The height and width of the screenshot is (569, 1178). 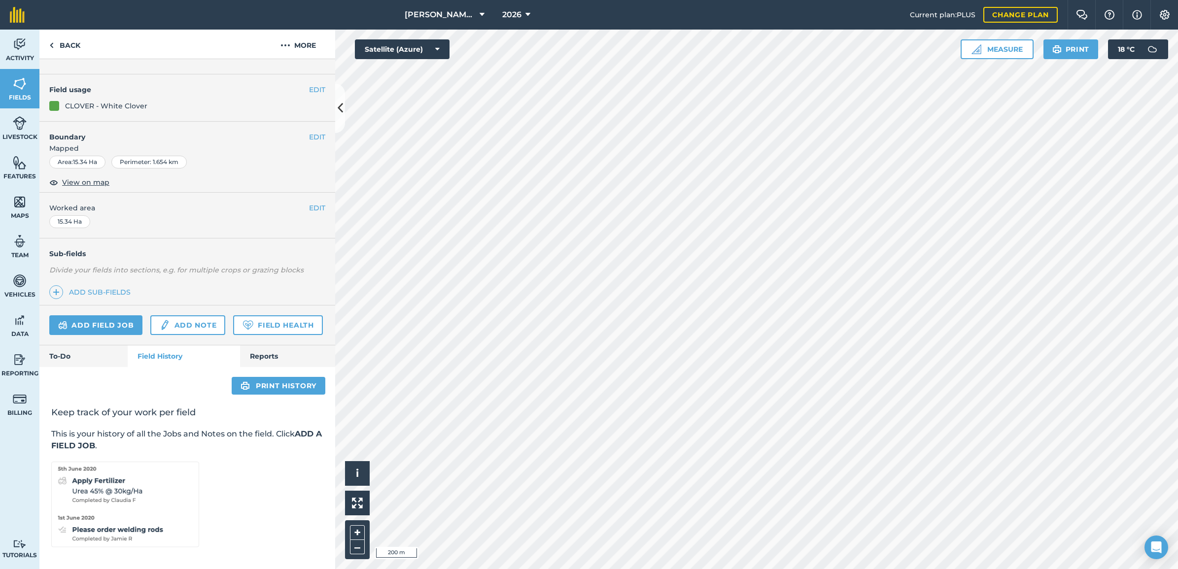 I want to click on a: Print history, so click(x=278, y=386).